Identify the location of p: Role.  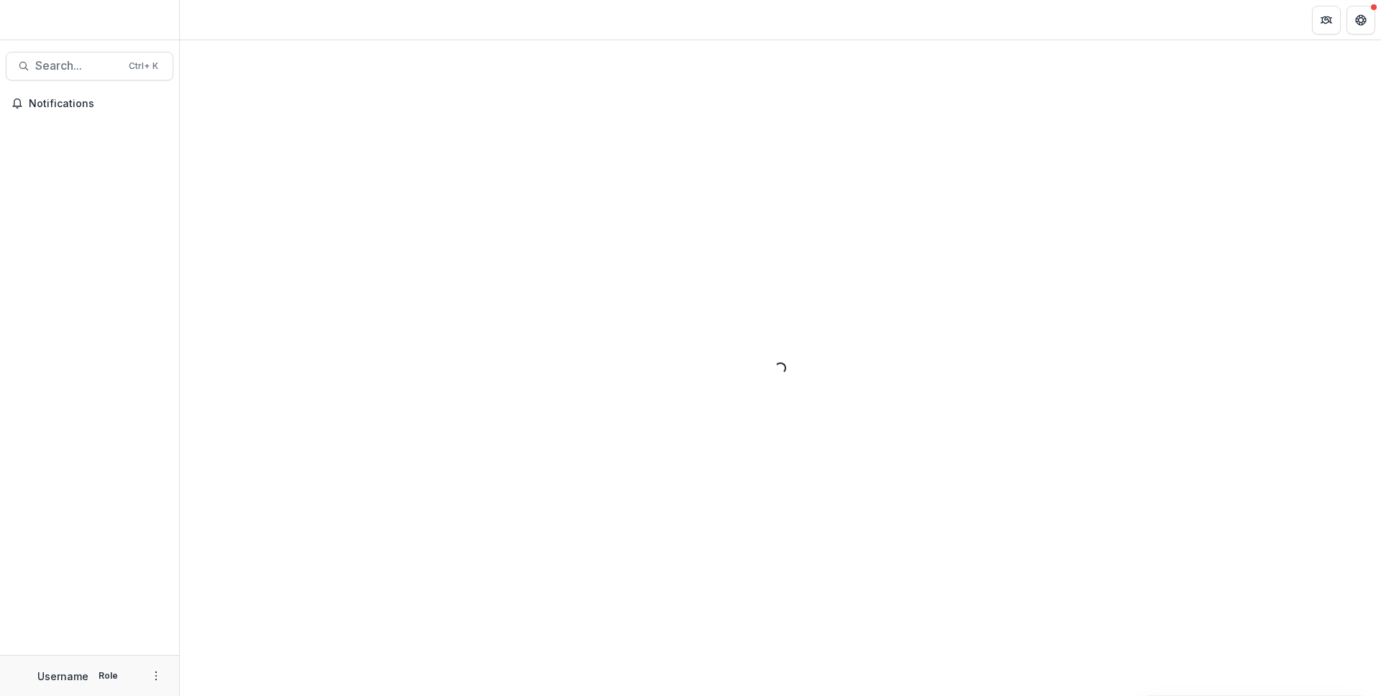
(108, 676).